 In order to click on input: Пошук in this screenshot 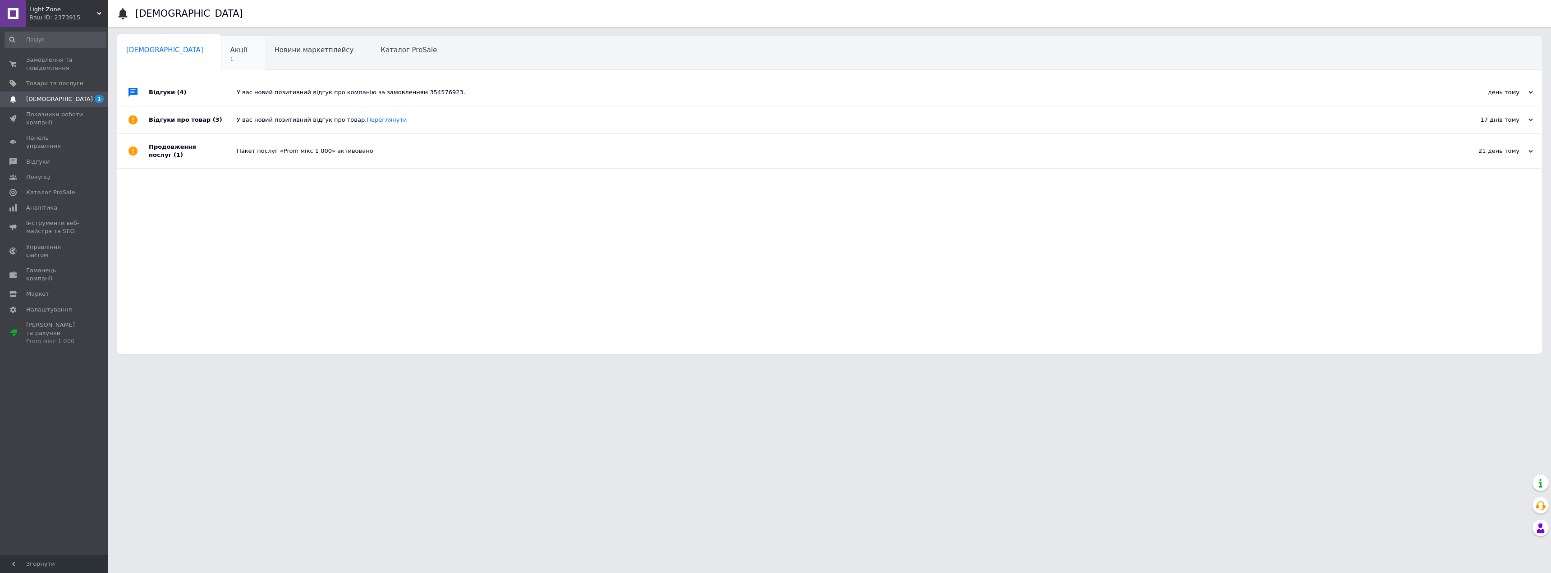, I will do `click(55, 40)`.